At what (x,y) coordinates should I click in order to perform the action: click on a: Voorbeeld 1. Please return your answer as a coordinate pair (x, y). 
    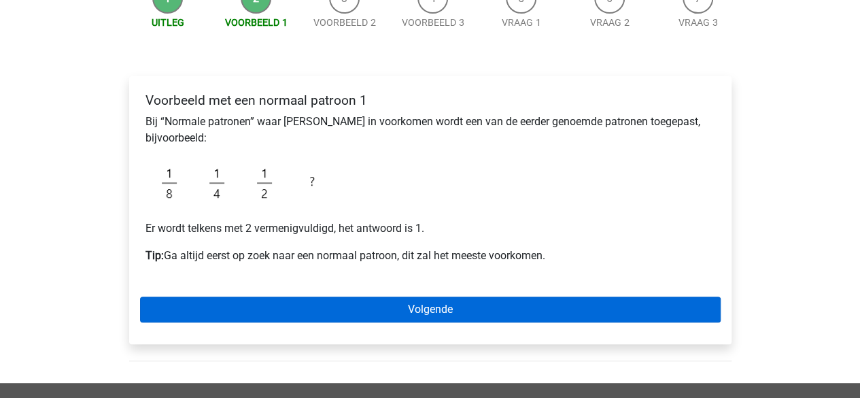
    Looking at the image, I should click on (256, 22).